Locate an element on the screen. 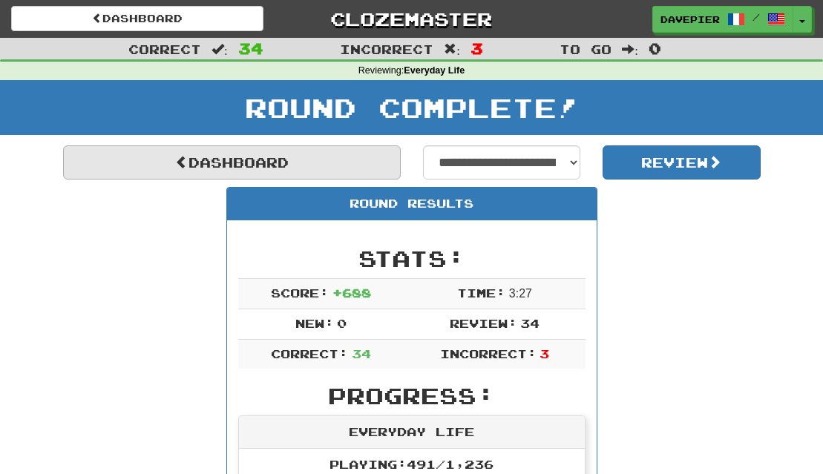 The height and width of the screenshot is (474, 823). div: Round Results is located at coordinates (412, 204).